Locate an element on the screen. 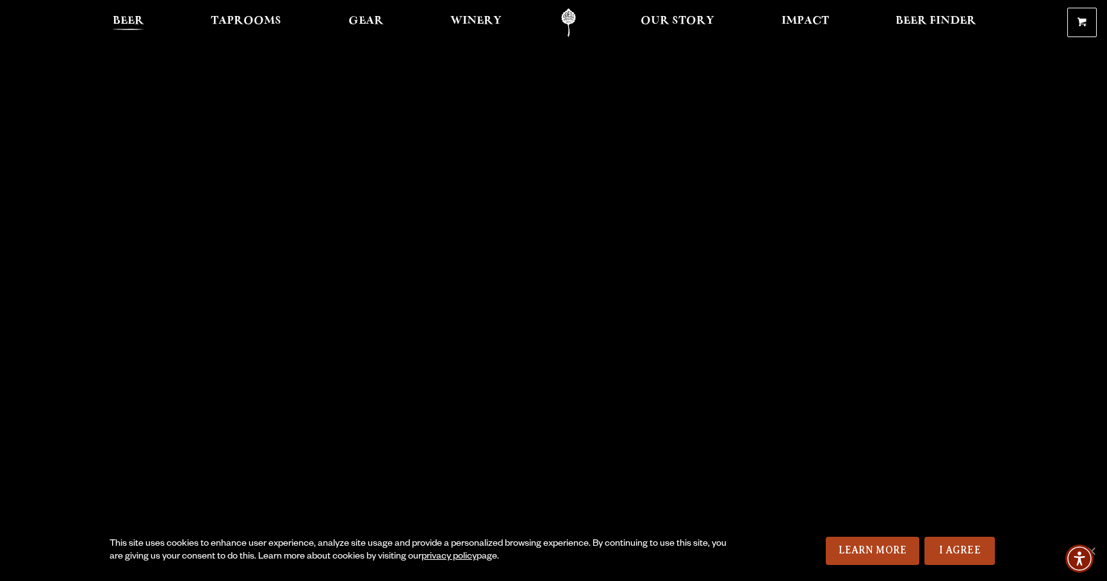 This screenshot has width=1107, height=581. a: Odell Home is located at coordinates (568, 22).